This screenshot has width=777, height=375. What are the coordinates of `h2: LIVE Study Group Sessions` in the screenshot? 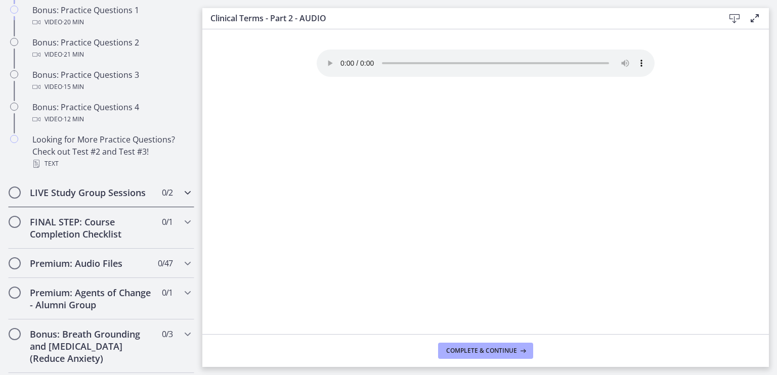 It's located at (92, 193).